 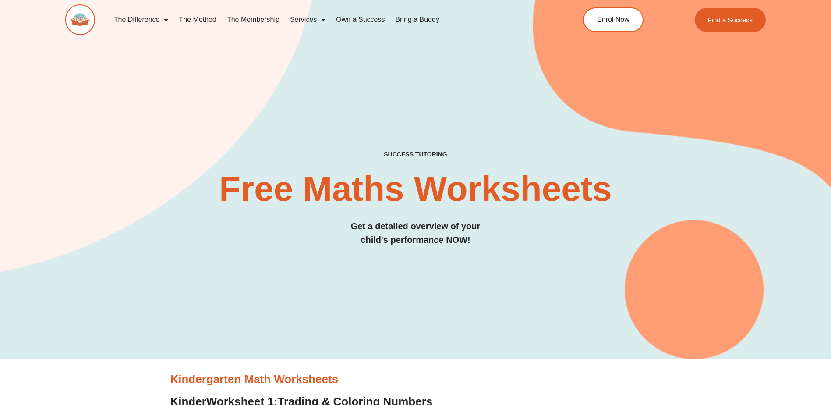 What do you see at coordinates (416, 233) in the screenshot?
I see `h3: Get a detailed overview of your child's performance NOW!` at bounding box center [416, 233].